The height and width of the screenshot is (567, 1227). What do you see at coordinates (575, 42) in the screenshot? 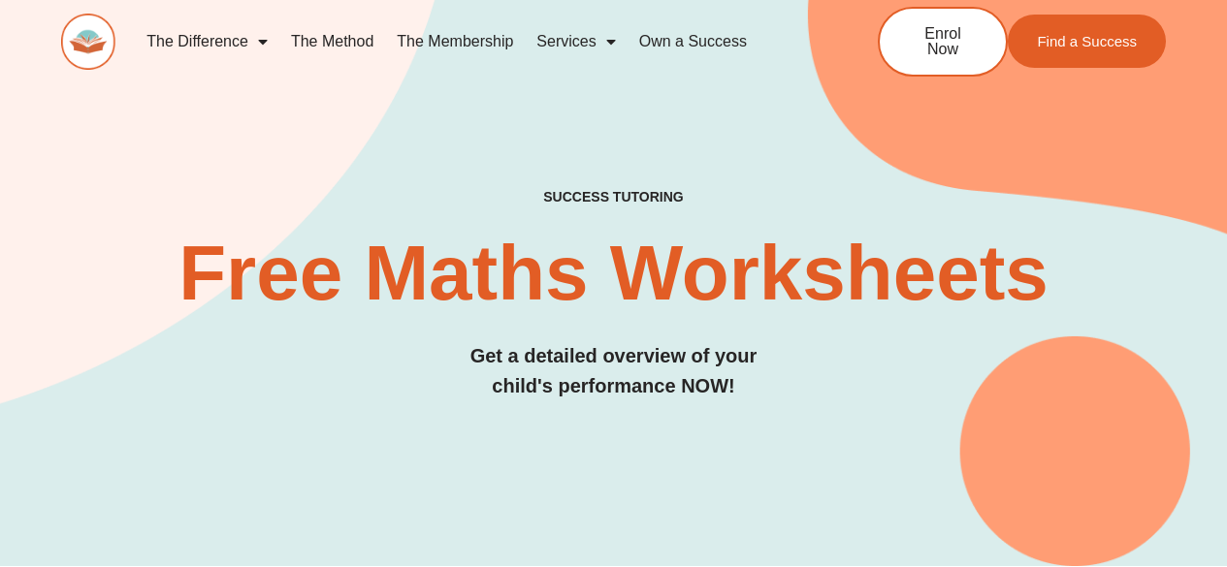
I see `a: Services` at bounding box center [575, 42].